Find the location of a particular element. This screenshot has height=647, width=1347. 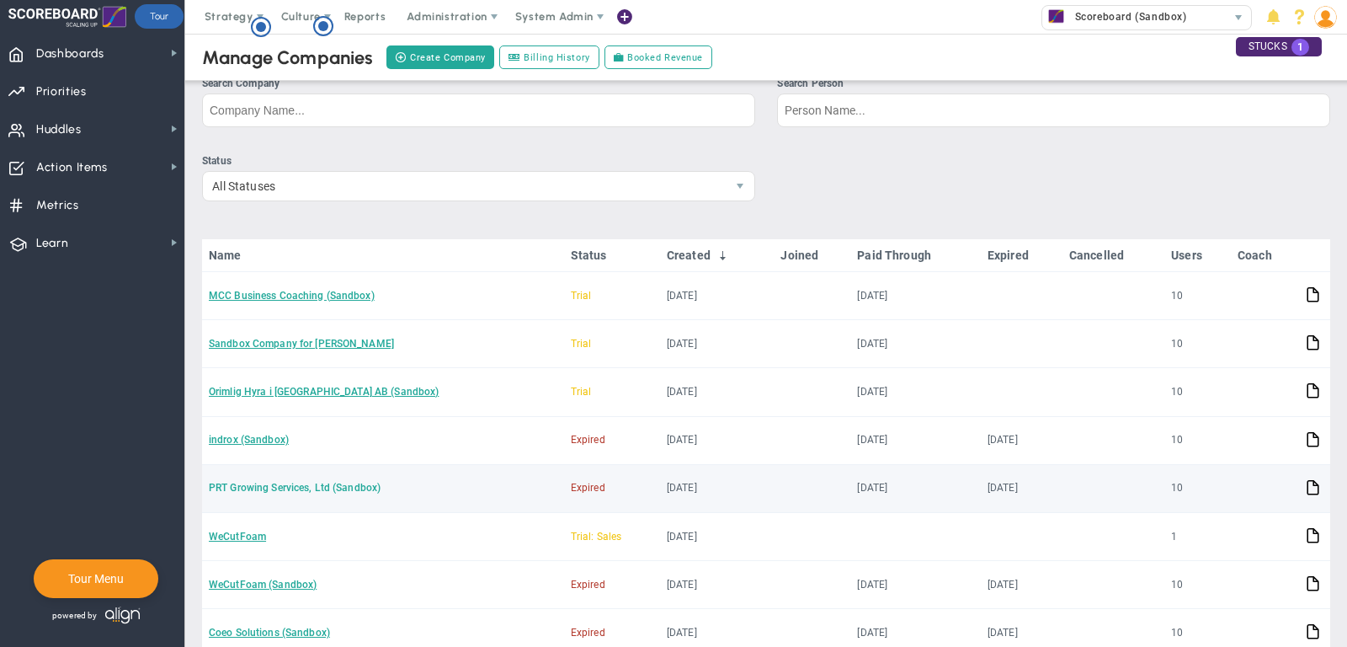

img: 33625.Company.photo is located at coordinates (1056, 16).